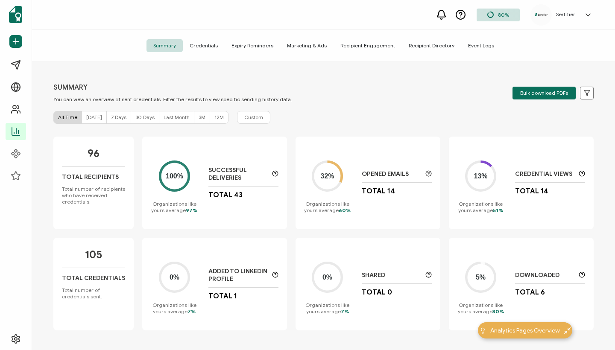 This screenshot has width=615, height=350. Describe the element at coordinates (94, 195) in the screenshot. I see `p: Total number of recipients who have received credentials.` at that location.